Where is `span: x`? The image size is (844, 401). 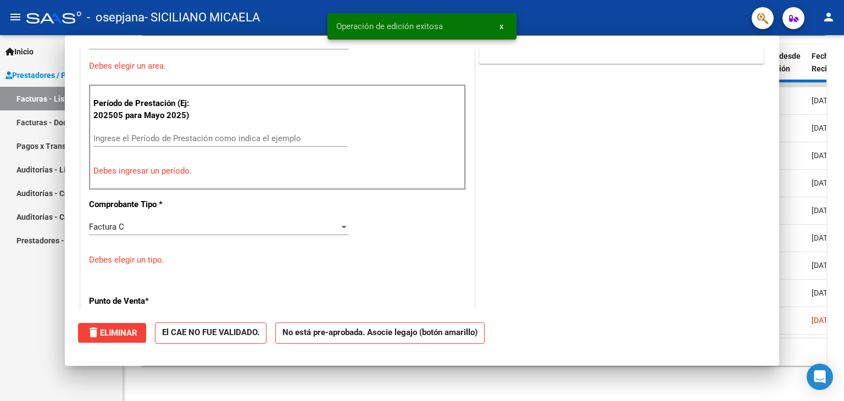
span: x is located at coordinates (501, 26).